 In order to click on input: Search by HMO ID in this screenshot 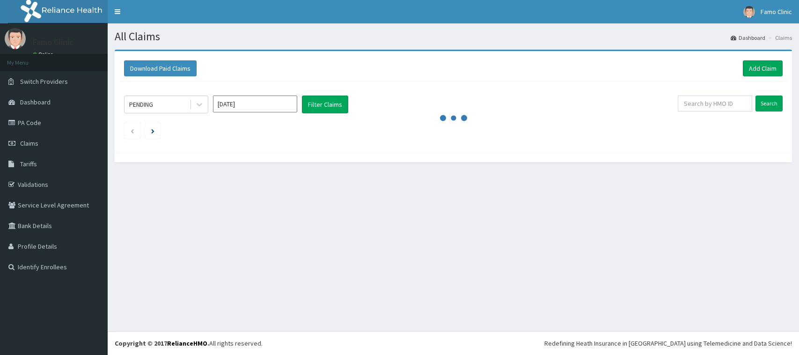, I will do `click(714, 103)`.